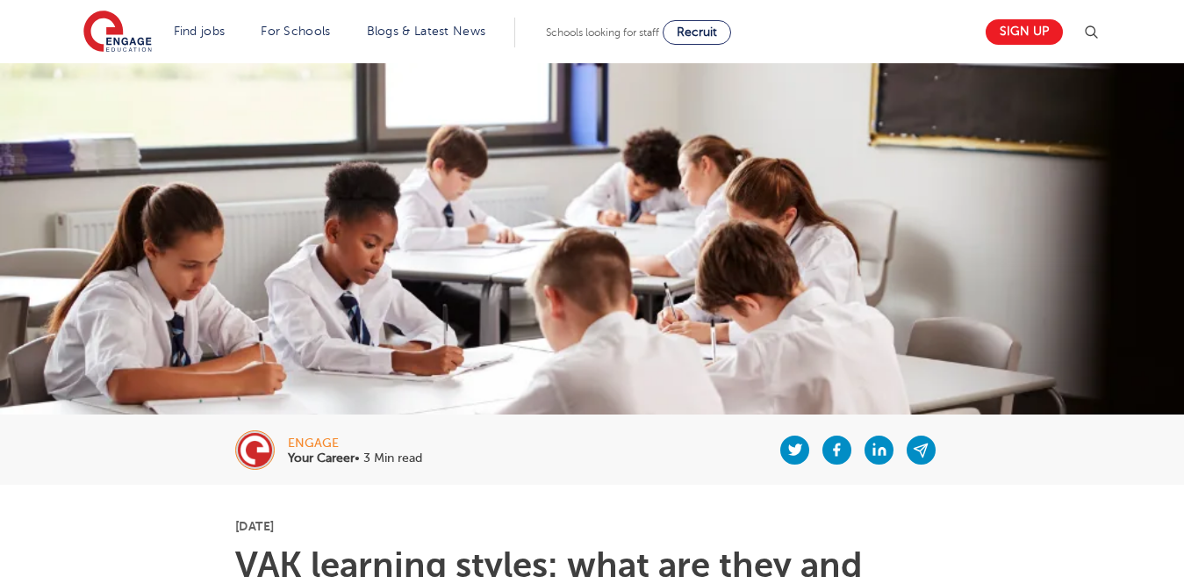 This screenshot has height=577, width=1184. Describe the element at coordinates (118, 32) in the screenshot. I see `img: Engage Education` at that location.